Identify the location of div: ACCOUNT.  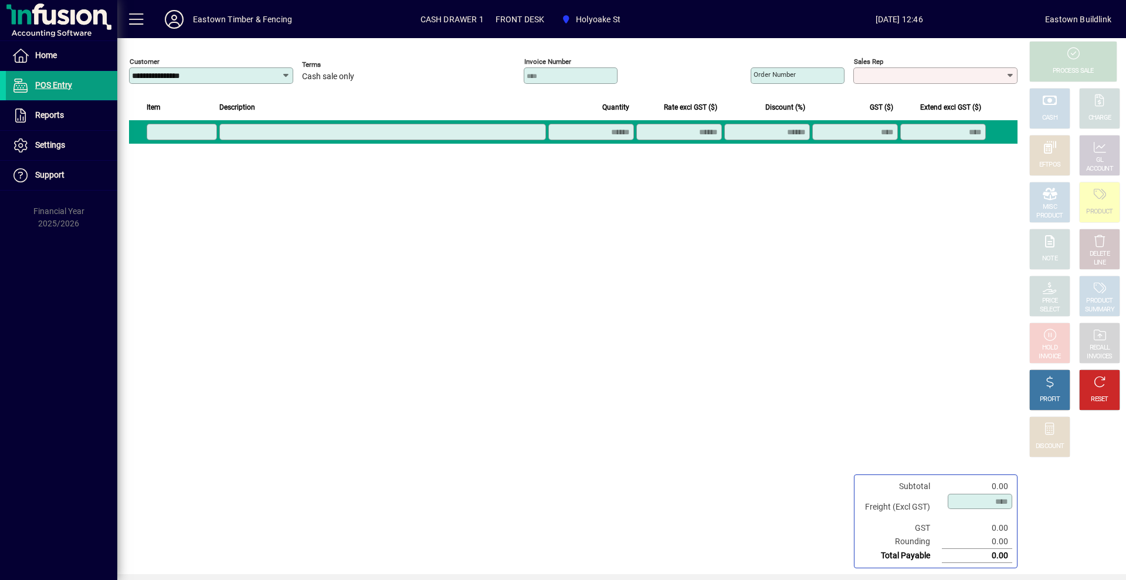
(1099, 169).